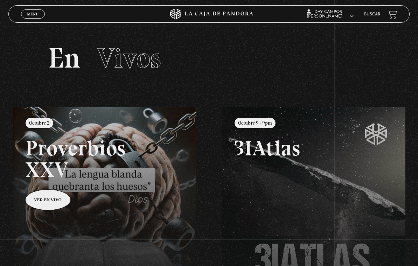  What do you see at coordinates (372, 14) in the screenshot?
I see `a: Buscar` at bounding box center [372, 14].